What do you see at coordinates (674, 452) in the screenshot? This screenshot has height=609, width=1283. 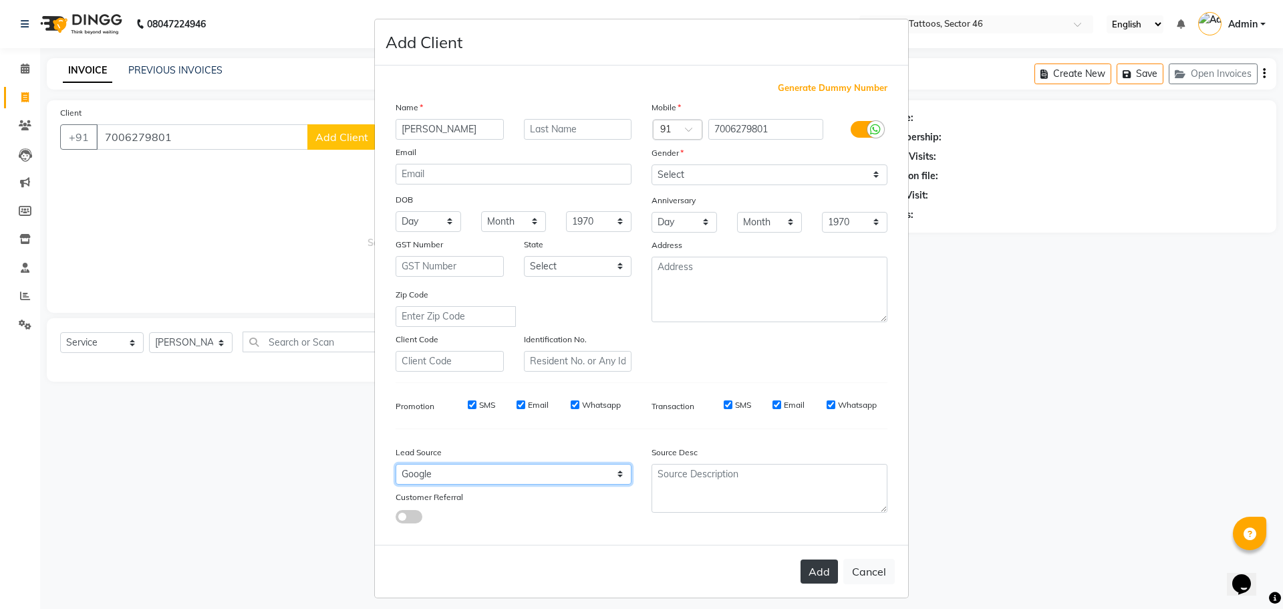 I see `label: Source Desc` at bounding box center [674, 452].